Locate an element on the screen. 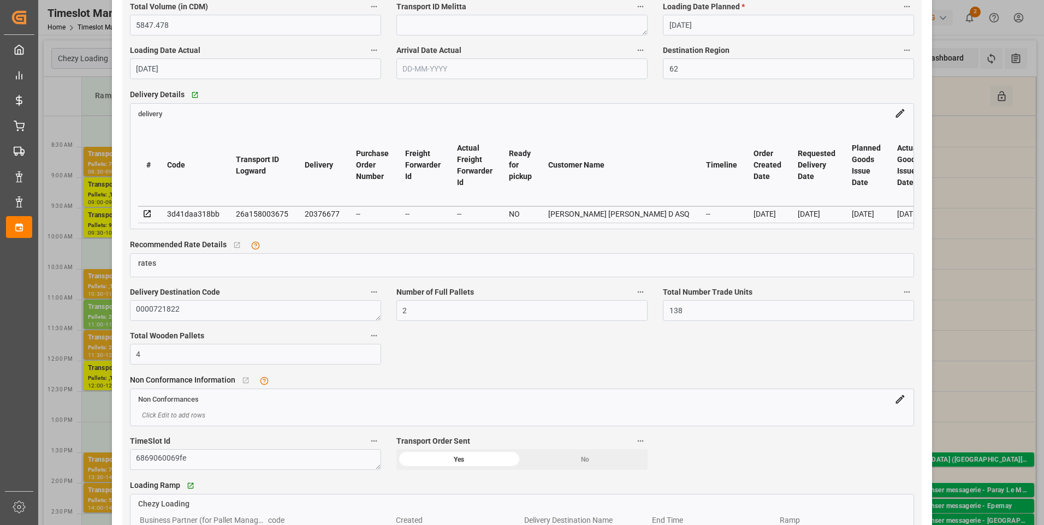 The image size is (1044, 525). span: Number of Full Pallets is located at coordinates (435, 292).